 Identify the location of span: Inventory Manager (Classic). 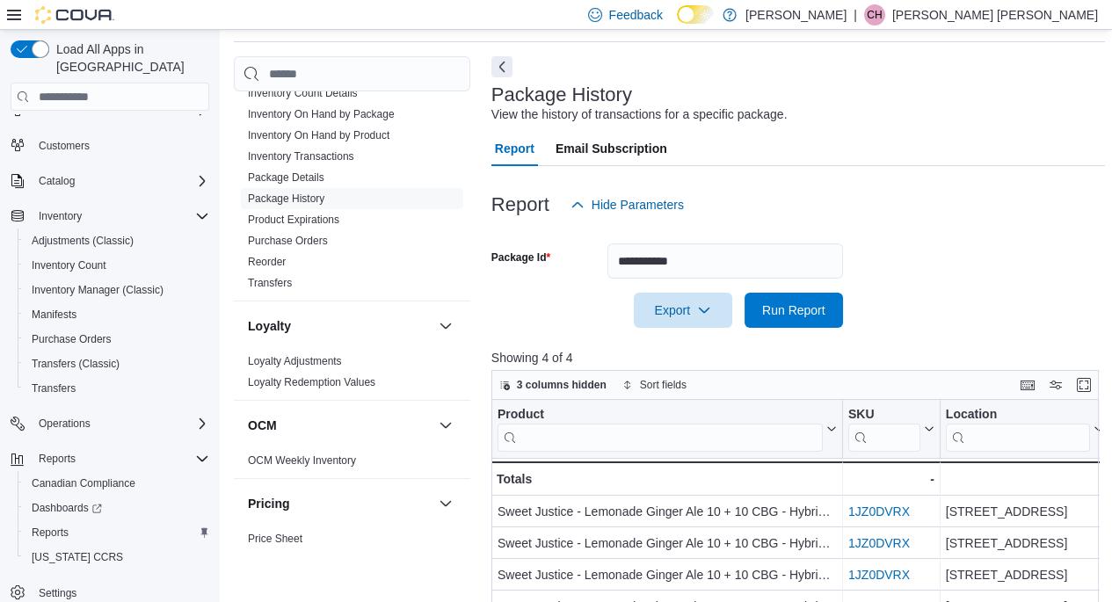
(117, 290).